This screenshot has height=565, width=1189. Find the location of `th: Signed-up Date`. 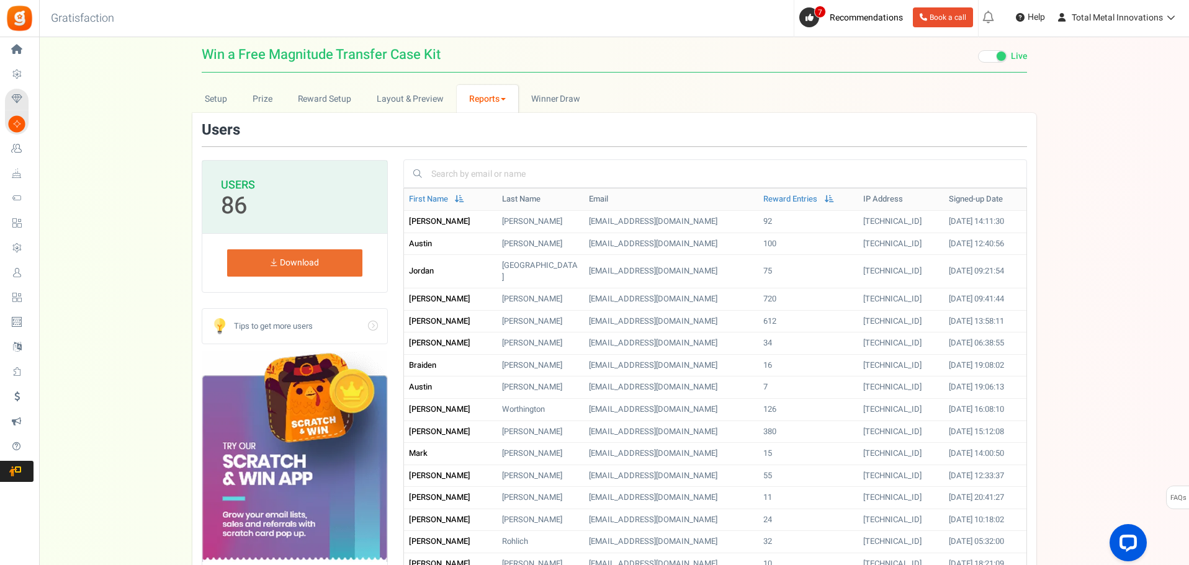

th: Signed-up Date is located at coordinates (985, 199).